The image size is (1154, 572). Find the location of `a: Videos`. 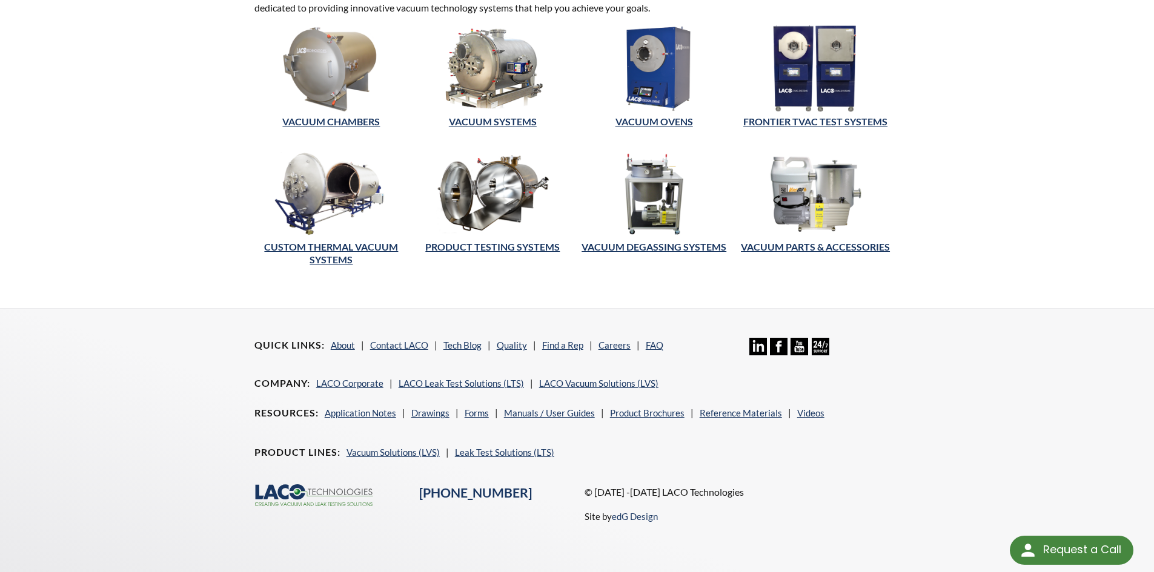

a: Videos is located at coordinates (810, 413).